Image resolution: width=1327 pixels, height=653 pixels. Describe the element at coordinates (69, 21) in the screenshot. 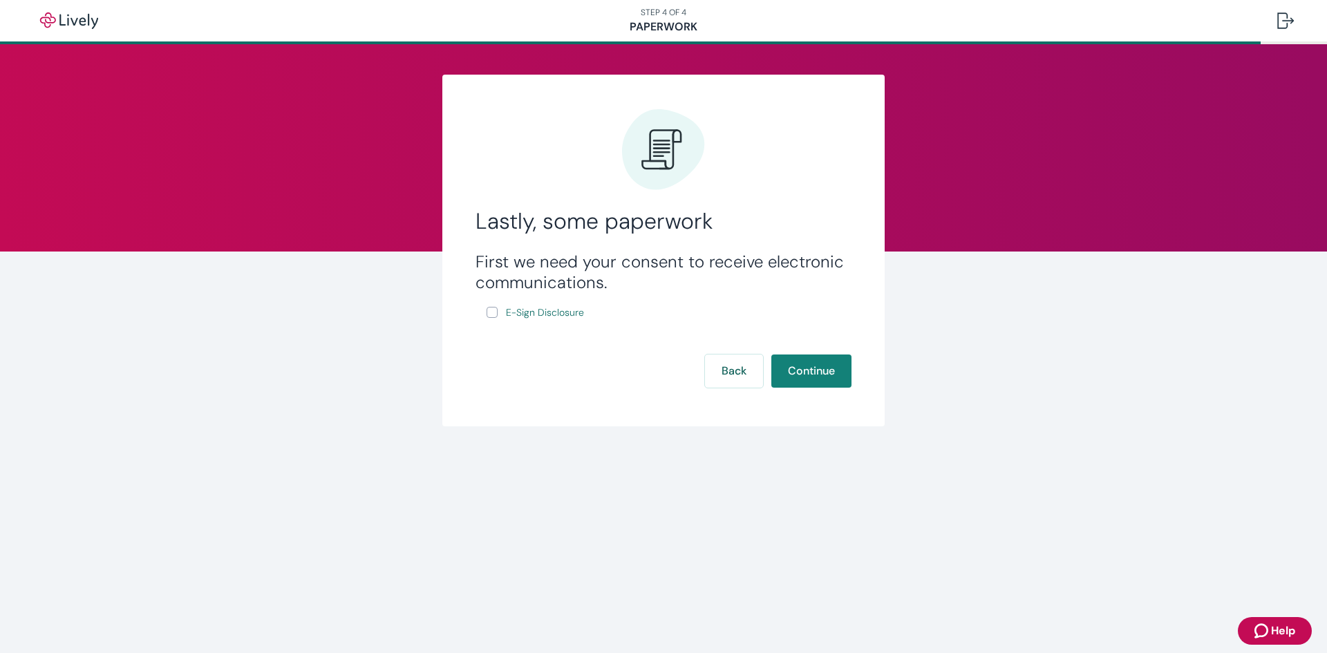

I see `img: Lively` at that location.